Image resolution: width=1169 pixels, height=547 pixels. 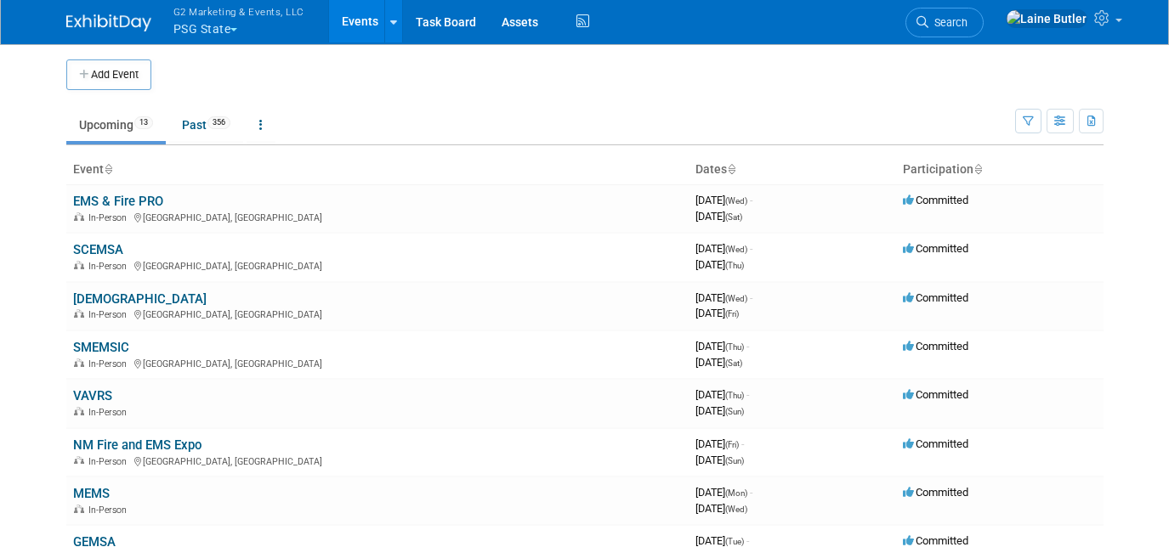 I want to click on a: Sort by Event Name, so click(x=108, y=169).